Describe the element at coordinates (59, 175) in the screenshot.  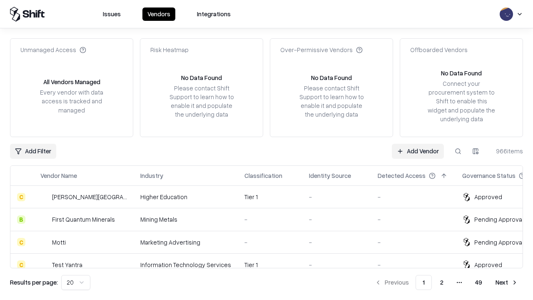
I see `div: Vendor Name` at that location.